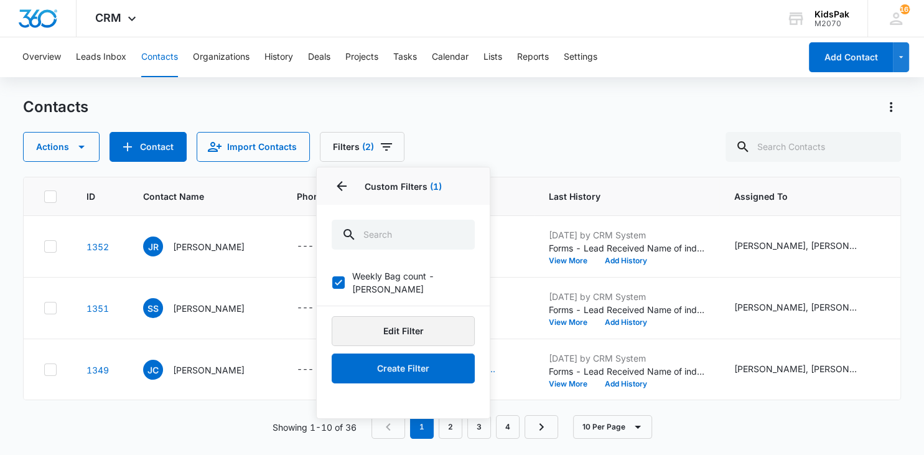 This screenshot has height=455, width=924. I want to click on button: Back, so click(342, 186).